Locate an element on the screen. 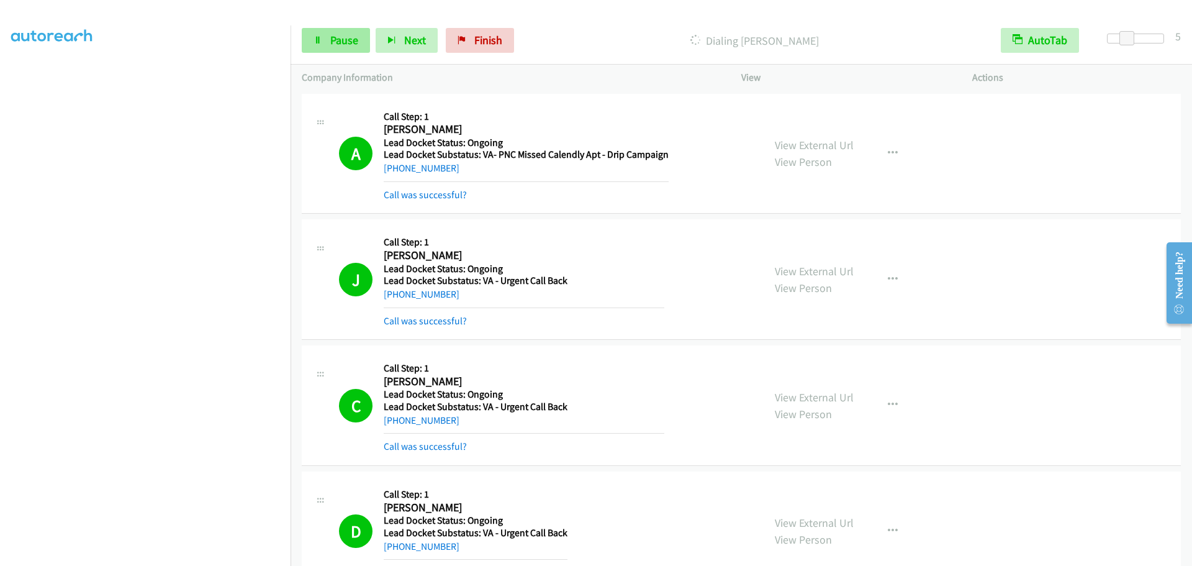  div: Open Resource Center is located at coordinates (23, 49).